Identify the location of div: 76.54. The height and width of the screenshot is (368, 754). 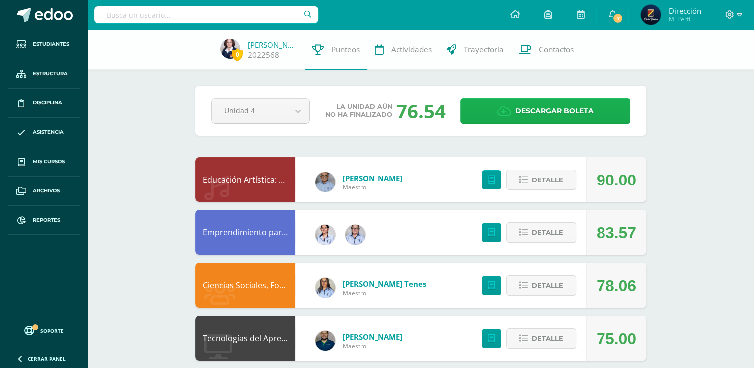
(421, 111).